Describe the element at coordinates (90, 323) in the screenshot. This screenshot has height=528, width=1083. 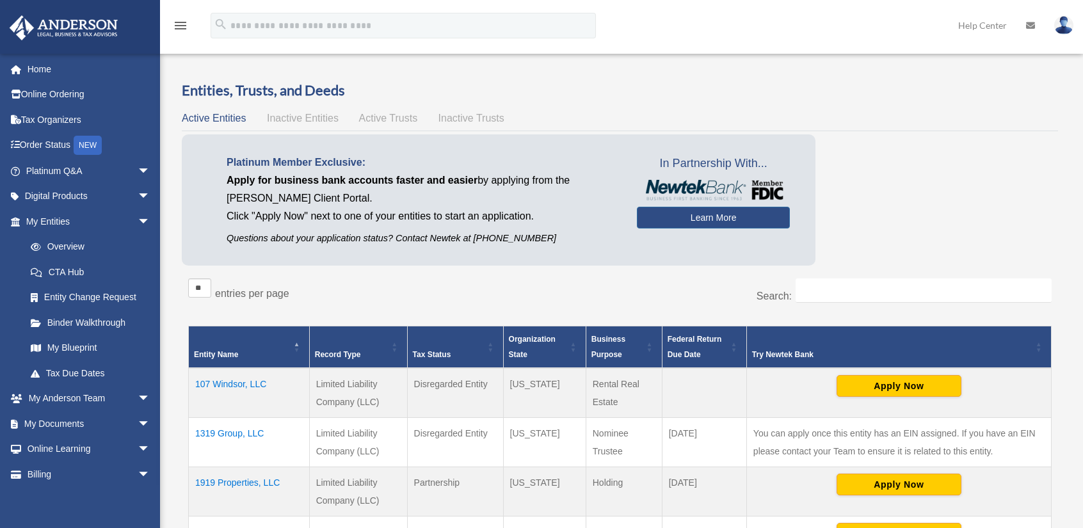
I see `a: Binder Walkthrough` at that location.